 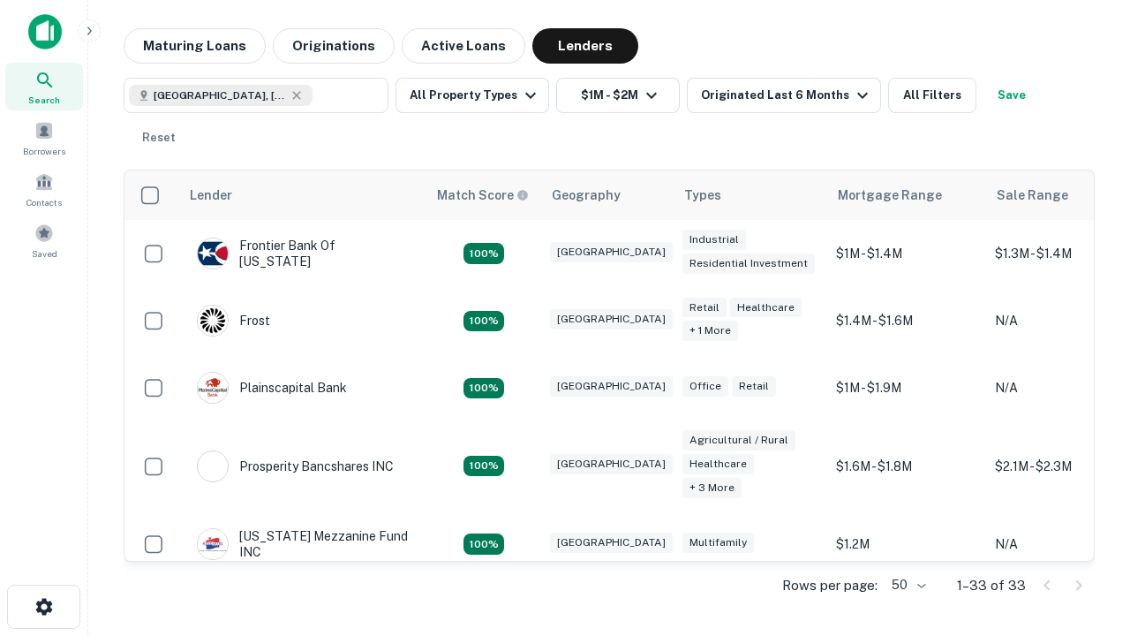 What do you see at coordinates (484, 544) in the screenshot?
I see `div: Matching Properties: 5, hasApolloMatch: undefined` at bounding box center [484, 544].